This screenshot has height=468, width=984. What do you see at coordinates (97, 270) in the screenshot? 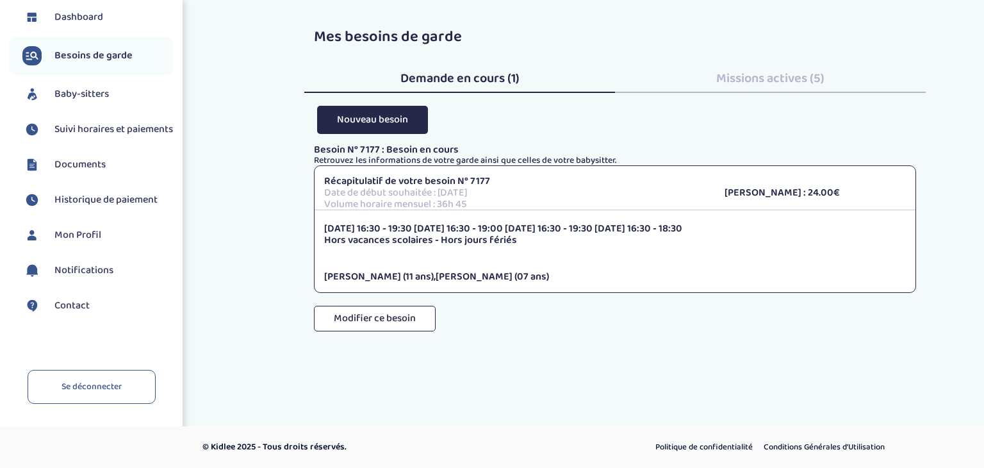
I see `a: Notifications` at bounding box center [97, 270].